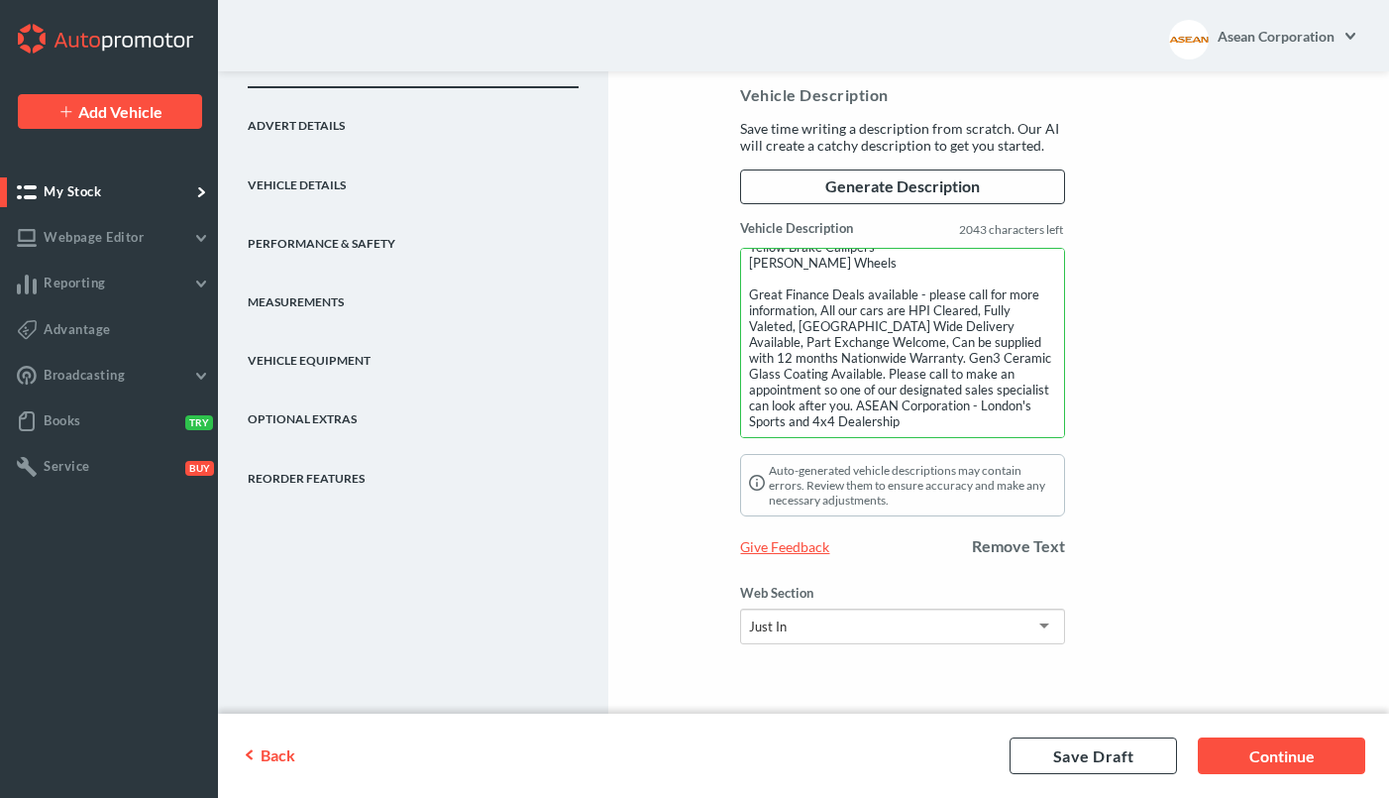 The image size is (1389, 798). What do you see at coordinates (93, 237) in the screenshot?
I see `span: Webpage Editor` at bounding box center [93, 237].